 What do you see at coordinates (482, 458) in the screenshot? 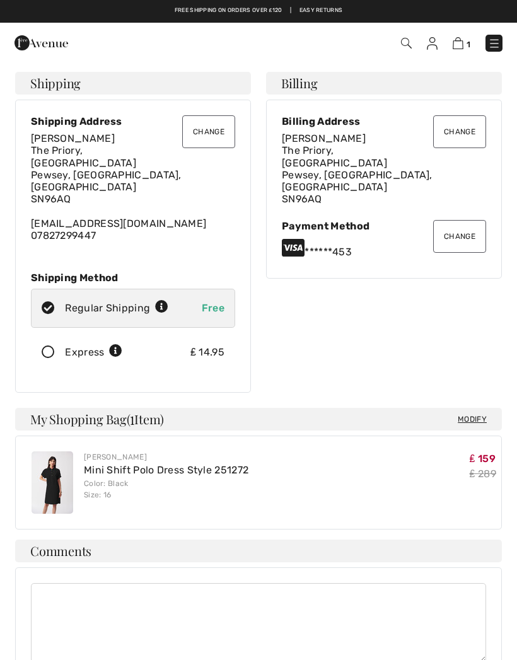
I see `span: ₤ 159` at bounding box center [482, 458].